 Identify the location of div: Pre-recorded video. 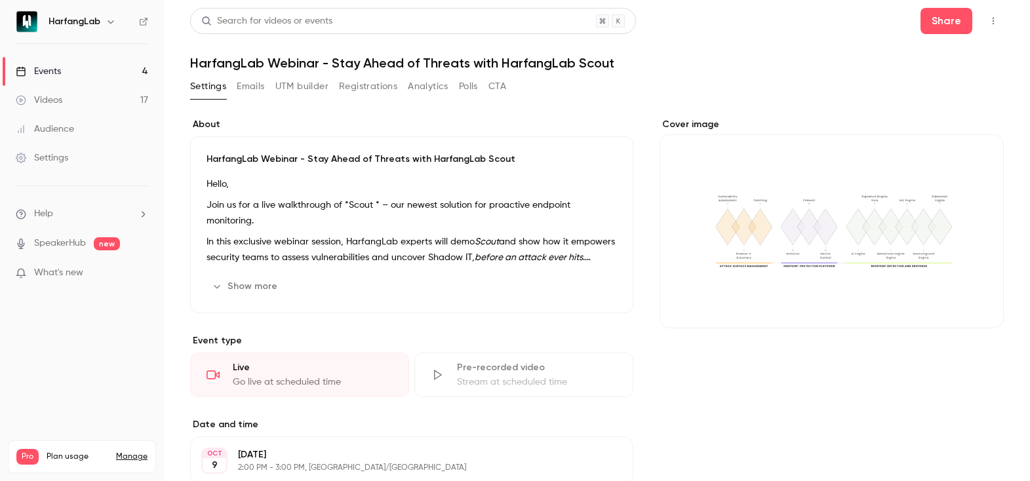
(537, 368).